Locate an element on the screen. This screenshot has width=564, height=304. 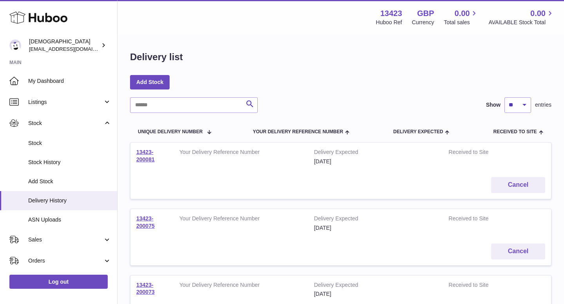
a: 13423-200073 is located at coordinates (145, 289).